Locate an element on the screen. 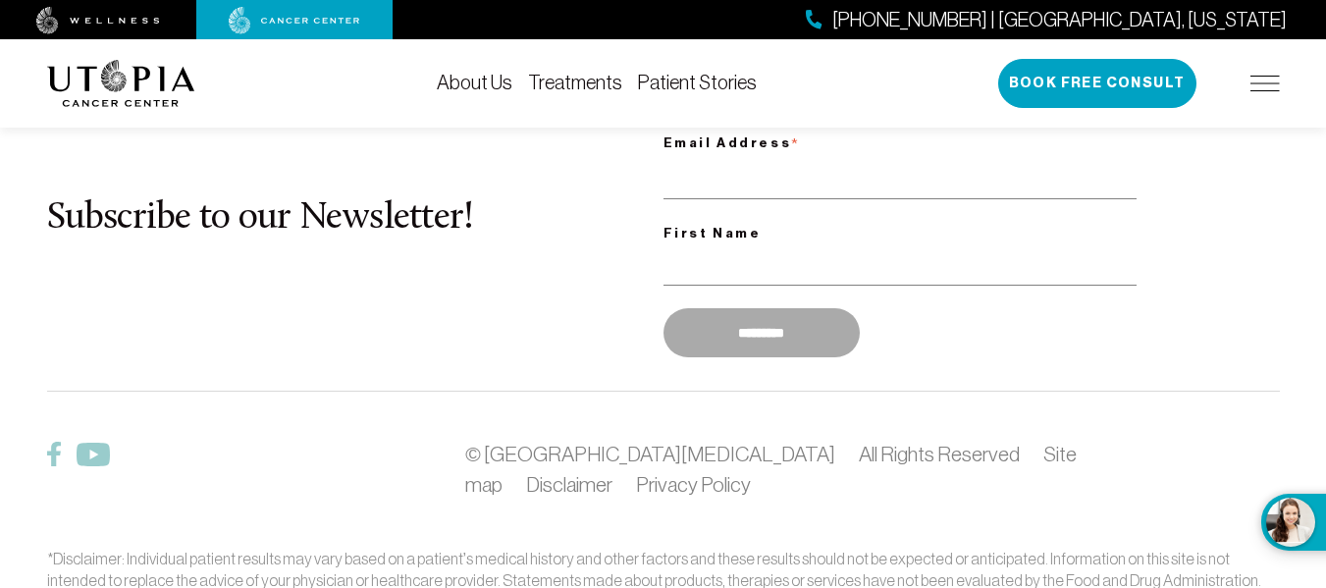 This screenshot has width=1326, height=588. a: Privacy Policy is located at coordinates (693, 484).